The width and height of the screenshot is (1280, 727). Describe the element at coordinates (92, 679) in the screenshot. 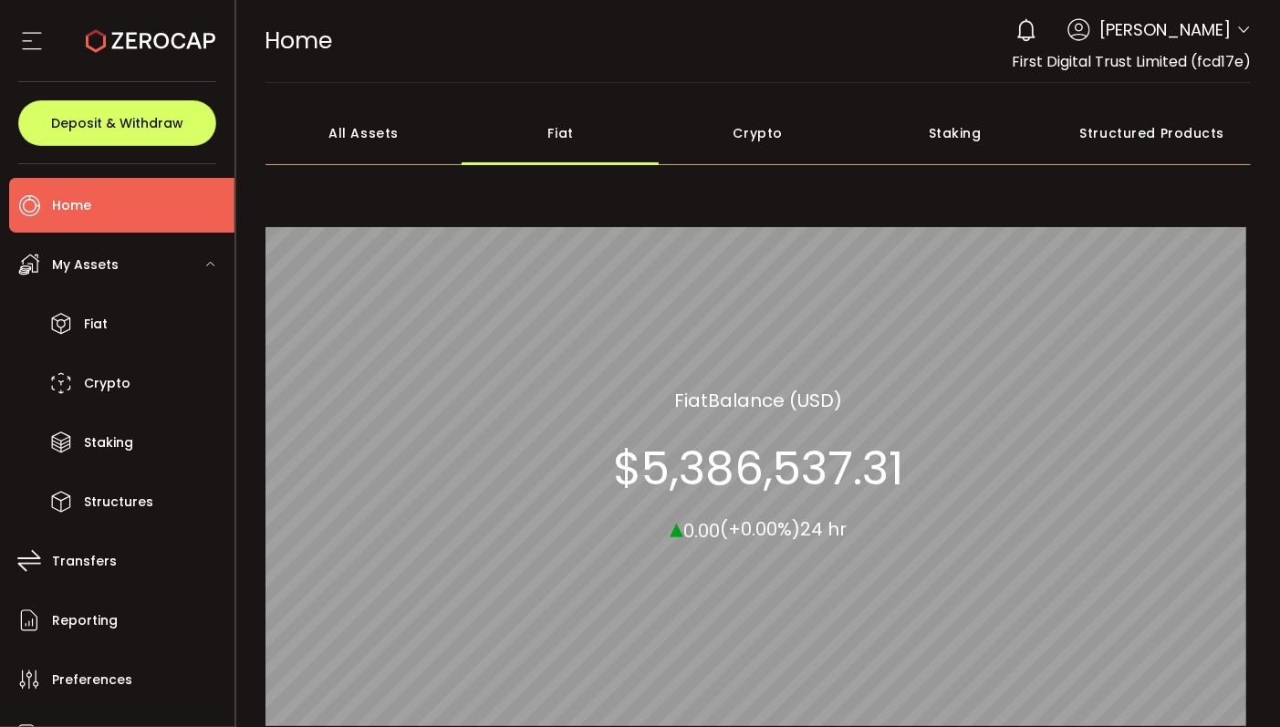

I see `span: Preferences` at that location.